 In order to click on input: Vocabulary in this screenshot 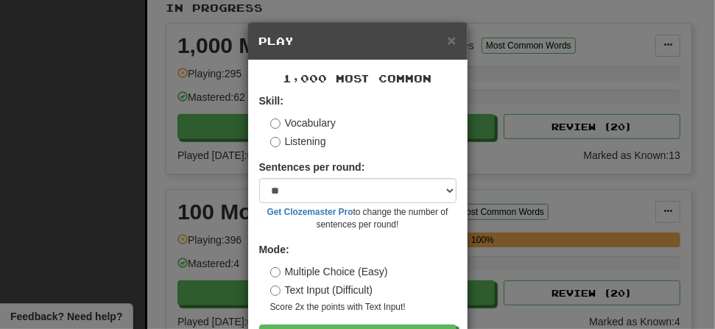, I will do `click(275, 124)`.